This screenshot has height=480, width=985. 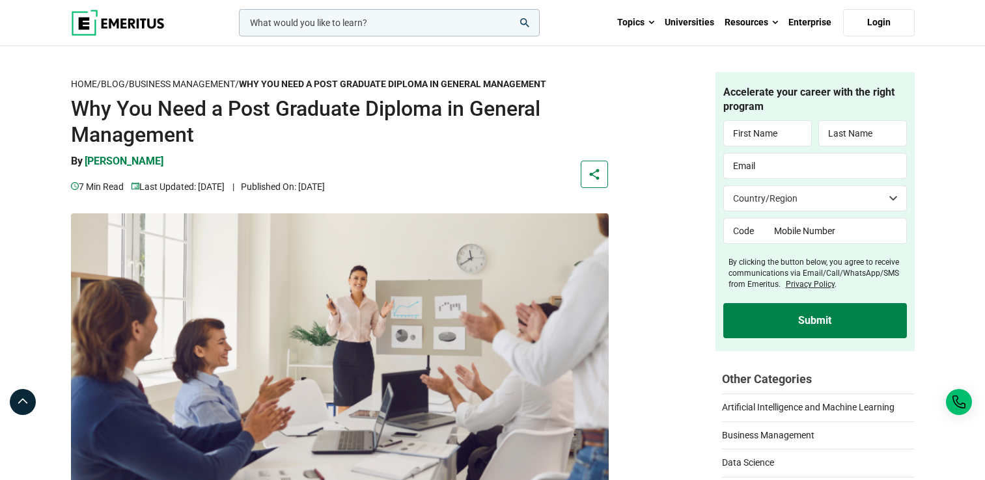 What do you see at coordinates (815, 100) in the screenshot?
I see `h4: Accelerate your career with the right program` at bounding box center [815, 100].